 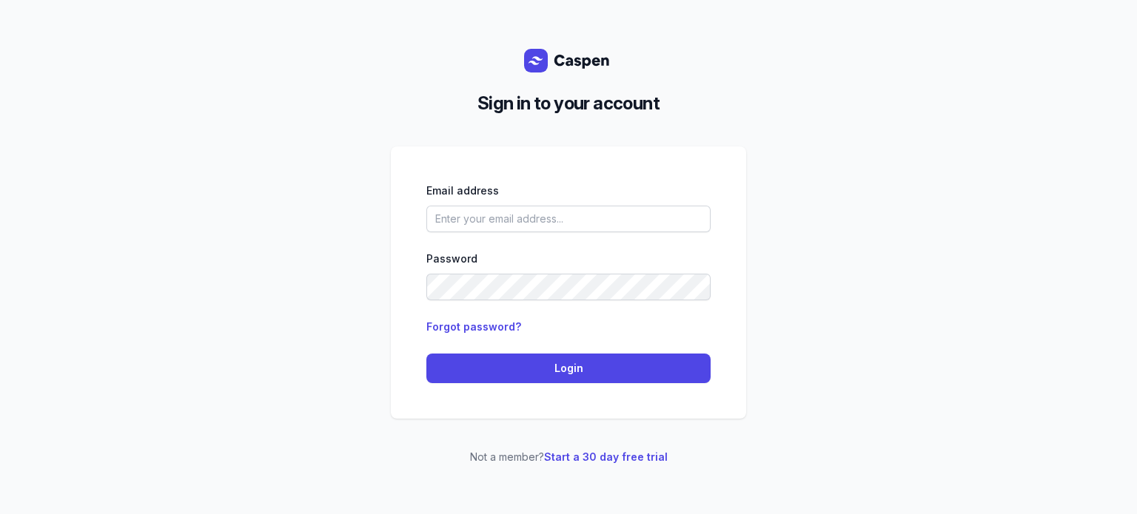 I want to click on a: Forgot password?, so click(x=474, y=326).